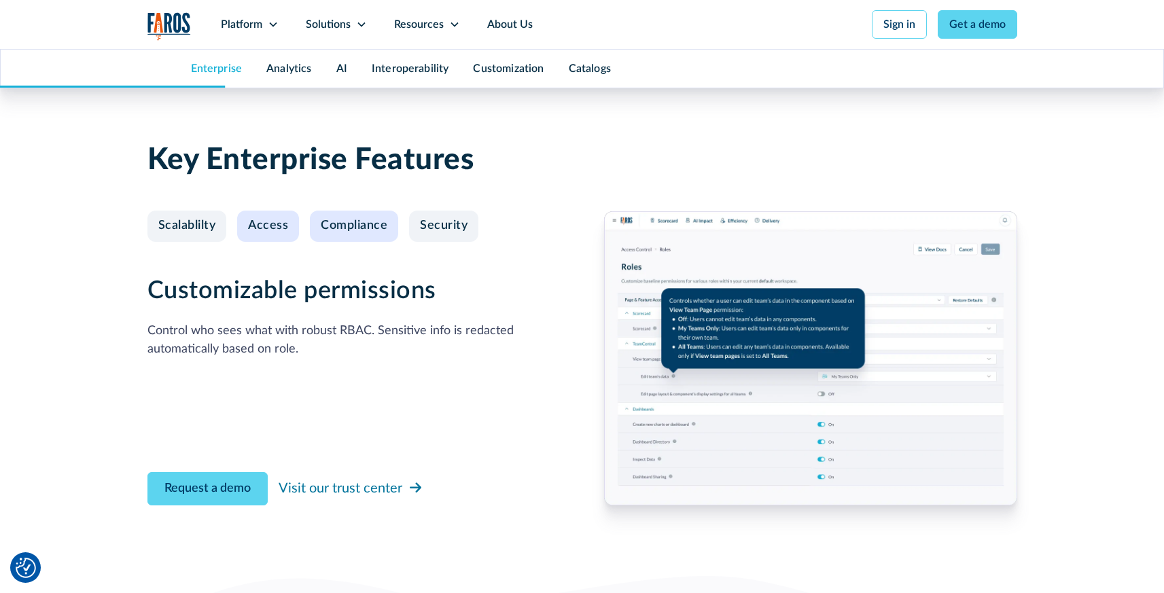 The width and height of the screenshot is (1164, 593). Describe the element at coordinates (26, 568) in the screenshot. I see `button: Cookie Settings` at that location.